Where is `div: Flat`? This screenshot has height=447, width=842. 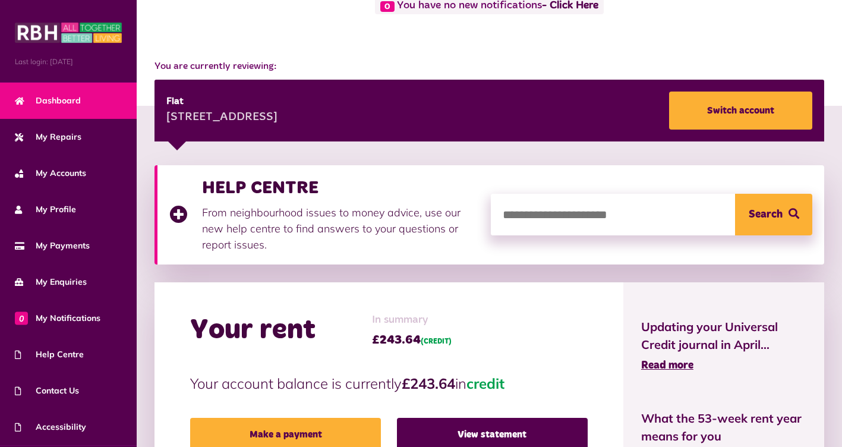
div: Flat is located at coordinates (222, 102).